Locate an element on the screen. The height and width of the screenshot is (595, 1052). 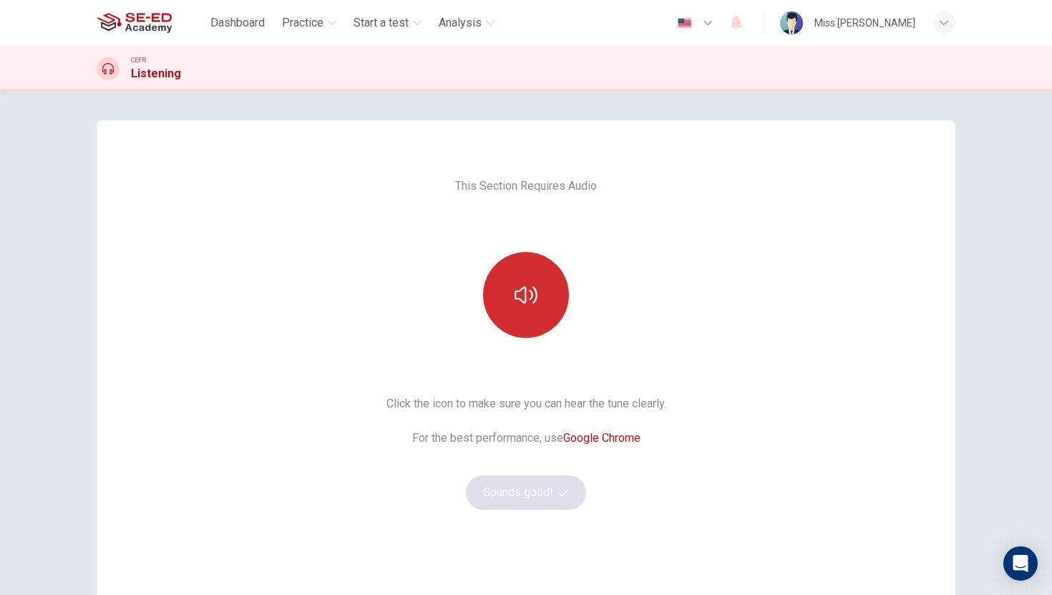
a: Google Chrome is located at coordinates (602, 437).